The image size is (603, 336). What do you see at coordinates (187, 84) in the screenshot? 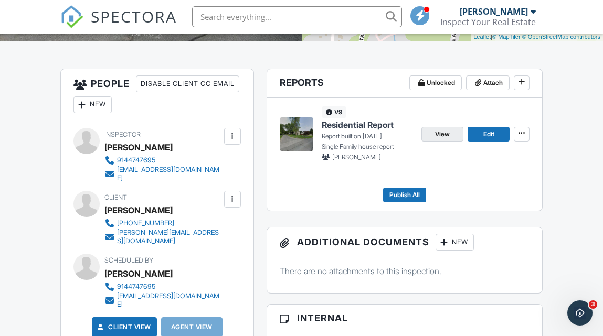
I see `div: Disable Client CC Email` at bounding box center [187, 84].